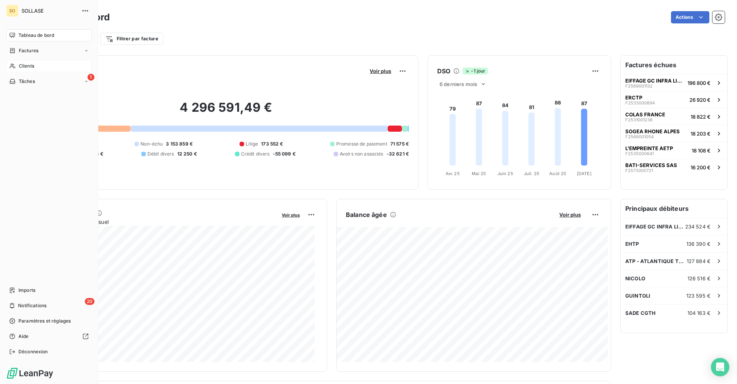 Image resolution: width=737 pixels, height=384 pixels. What do you see at coordinates (36, 35) in the screenshot?
I see `span: Tableau de bord` at bounding box center [36, 35].